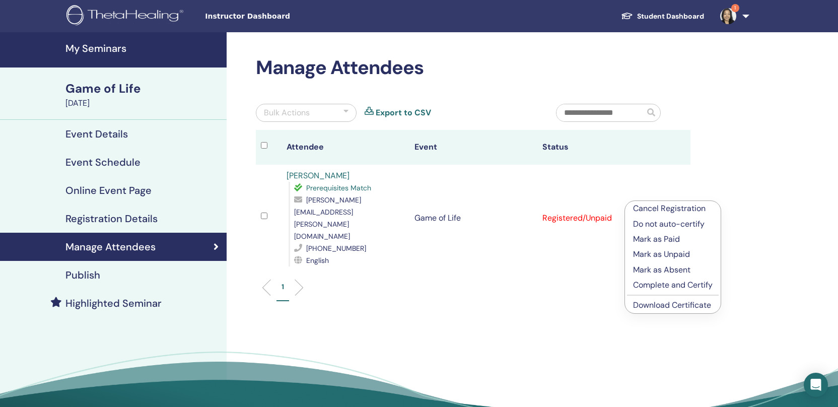 The width and height of the screenshot is (838, 407). Describe the element at coordinates (108, 190) in the screenshot. I see `h4: Online Event Page` at that location.